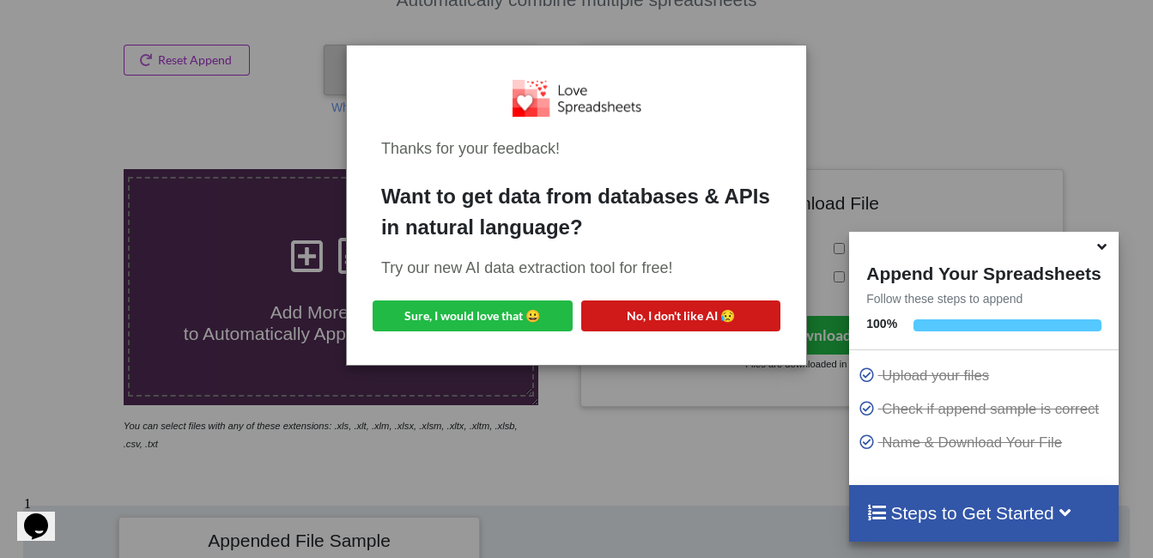  I want to click on div: Want to get data from databases & APIs in natural language?, so click(576, 212).